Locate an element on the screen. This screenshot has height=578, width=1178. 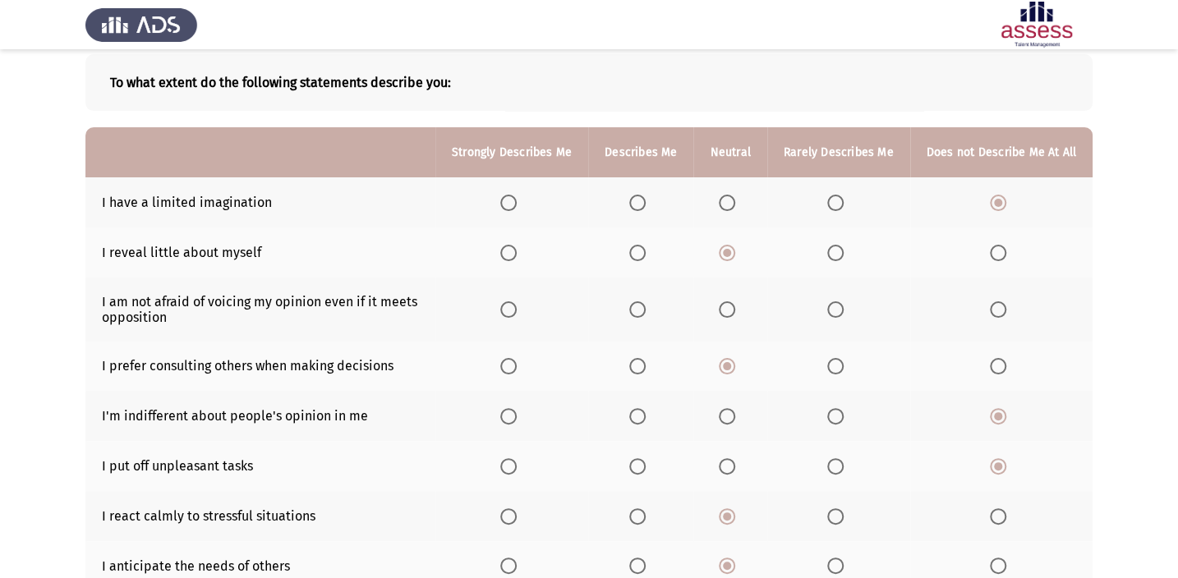
th: Does not Describe Me At All is located at coordinates (1001, 152).